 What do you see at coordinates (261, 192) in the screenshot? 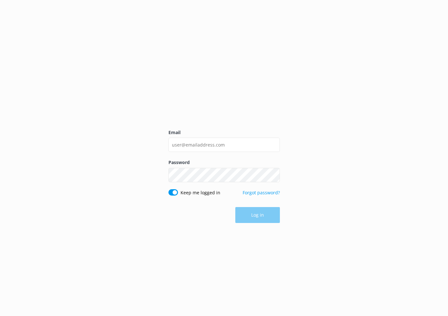
I see `a: Forgot password?` at bounding box center [261, 192].